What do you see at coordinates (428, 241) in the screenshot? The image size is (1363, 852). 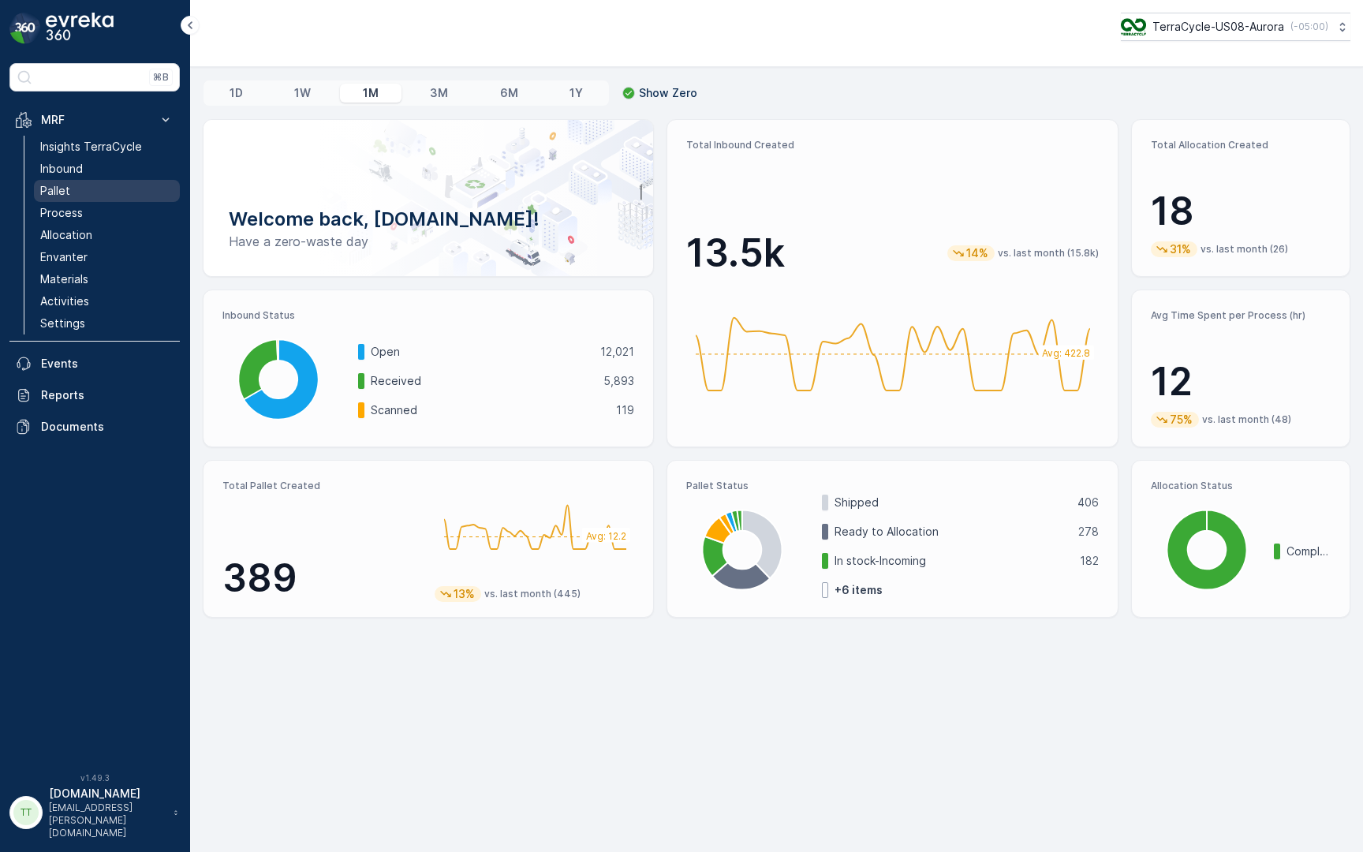 I see `p: Have a zero-waste day` at bounding box center [428, 241].